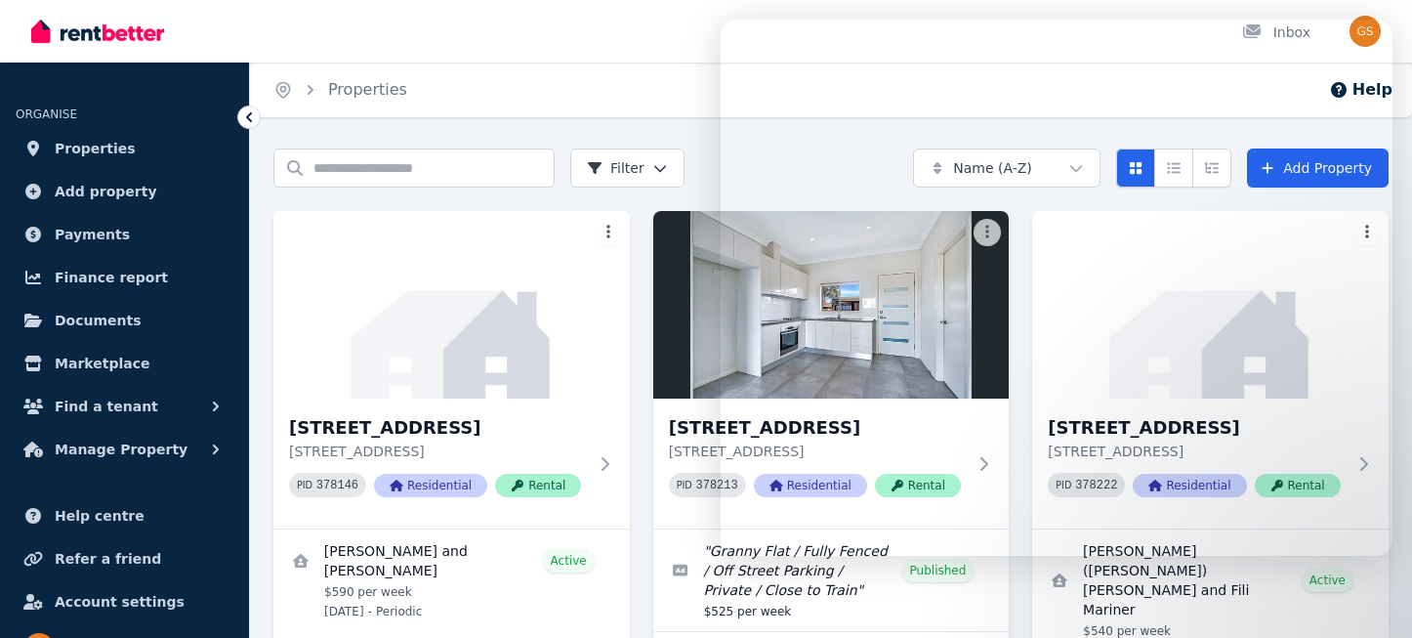 This screenshot has height=638, width=1412. Describe the element at coordinates (100, 516) in the screenshot. I see `span: Help centre` at that location.